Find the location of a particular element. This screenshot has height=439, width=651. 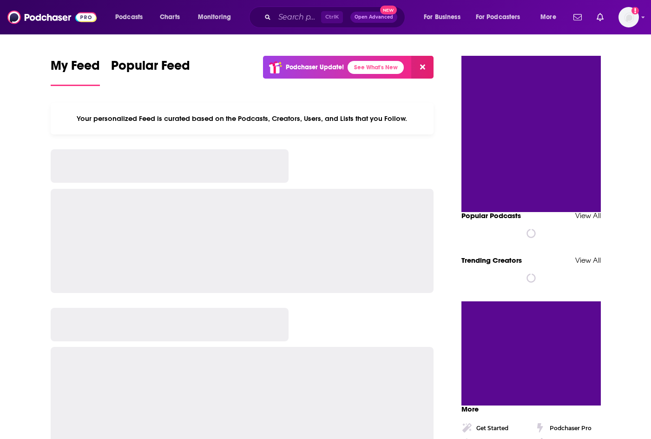

a: Trending Creators is located at coordinates (492, 260).